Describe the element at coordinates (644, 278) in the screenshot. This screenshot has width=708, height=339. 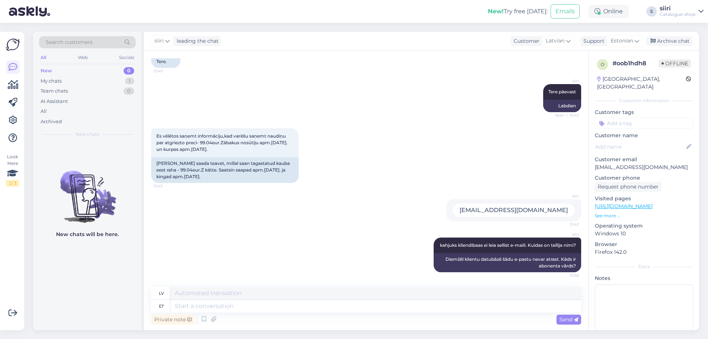
I see `p: Notes` at that location.